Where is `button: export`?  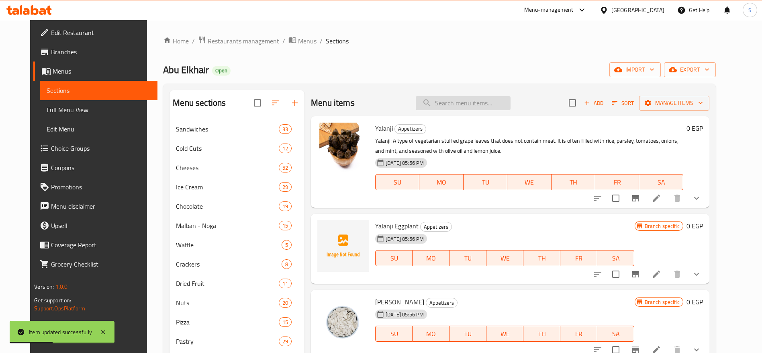
button: export is located at coordinates (690, 69).